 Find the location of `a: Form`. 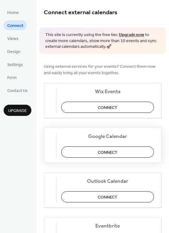

a: Form is located at coordinates (12, 77).